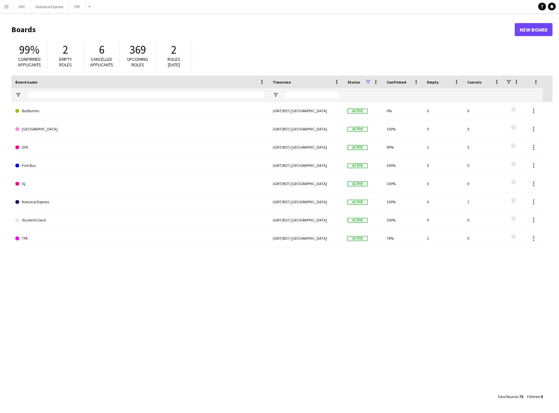 This screenshot has width=559, height=413. What do you see at coordinates (282, 82) in the screenshot?
I see `span: Timezone` at bounding box center [282, 82].